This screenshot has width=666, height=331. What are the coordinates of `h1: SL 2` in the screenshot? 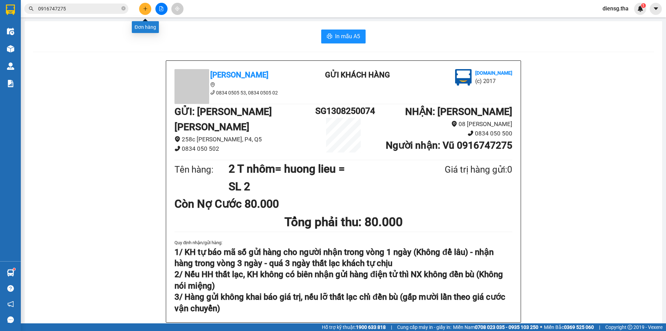 It's located at (320, 186).